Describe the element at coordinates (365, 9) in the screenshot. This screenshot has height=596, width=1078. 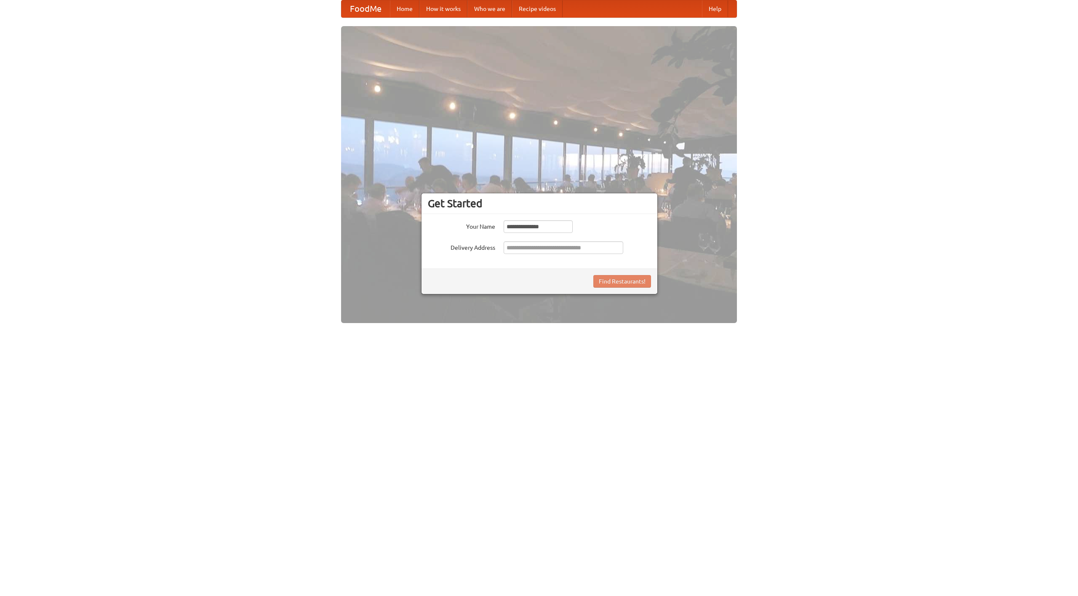
I see `a: FoodMe` at that location.